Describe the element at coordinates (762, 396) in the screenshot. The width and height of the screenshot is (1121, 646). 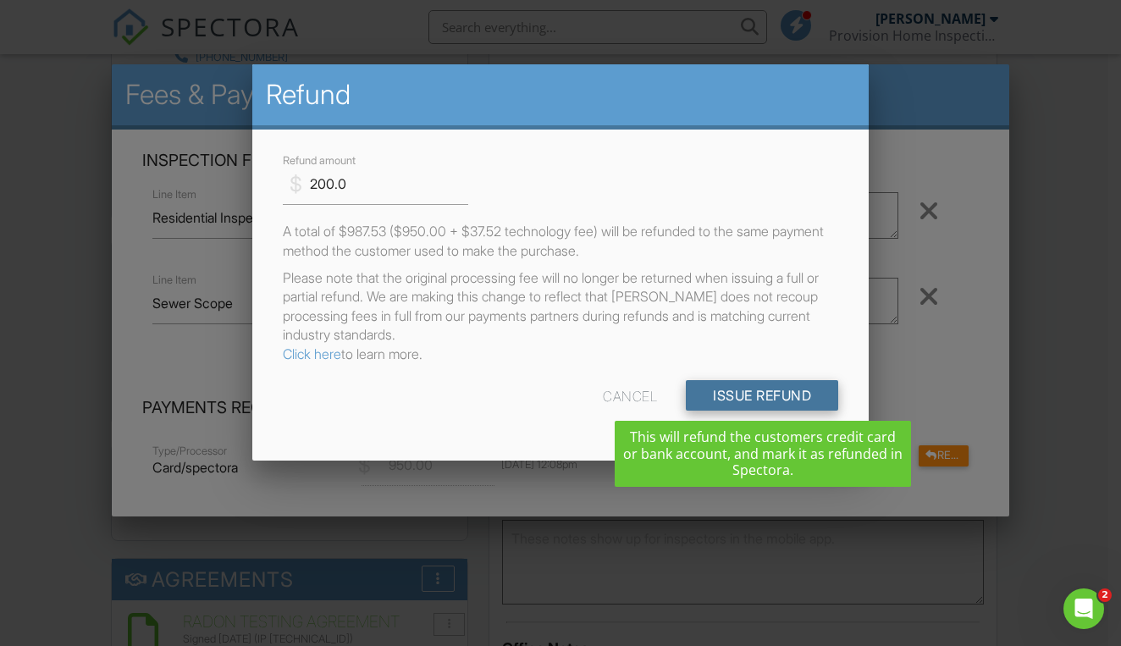
I see `input: Issue Refund` at that location.